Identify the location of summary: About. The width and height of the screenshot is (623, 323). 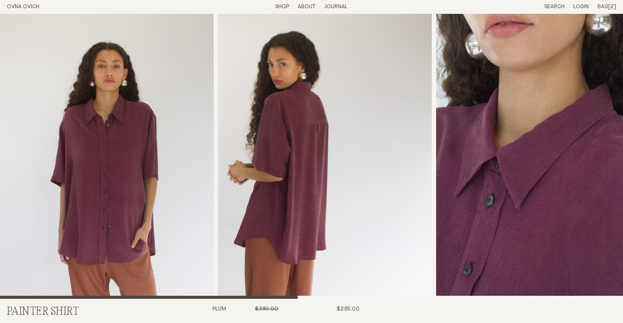
(306, 7).